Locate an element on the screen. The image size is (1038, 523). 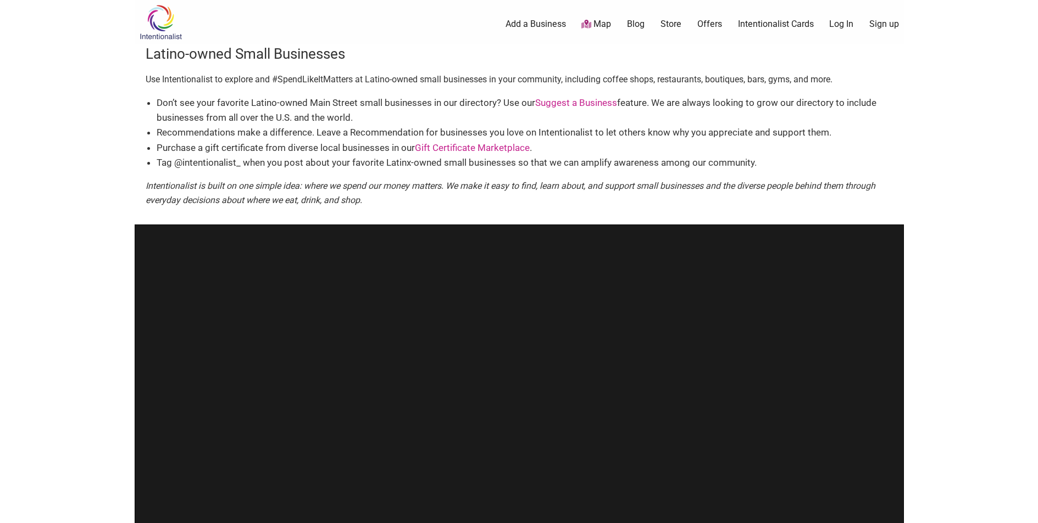
a: Blog is located at coordinates (636, 24).